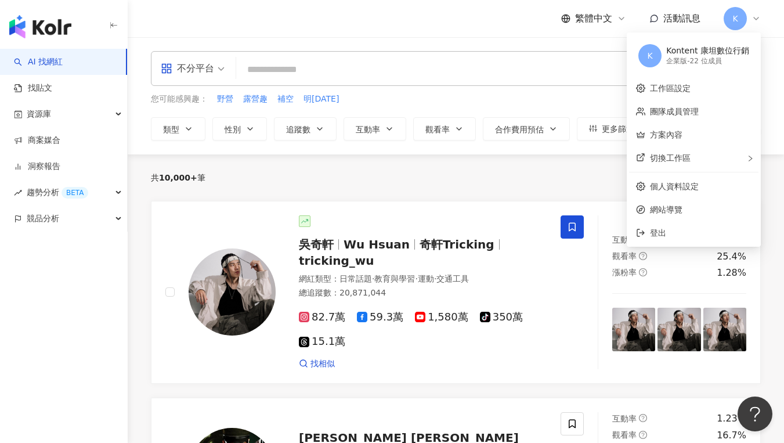 The image size is (784, 443). What do you see at coordinates (322, 341) in the screenshot?
I see `span: 15.1萬` at bounding box center [322, 341].